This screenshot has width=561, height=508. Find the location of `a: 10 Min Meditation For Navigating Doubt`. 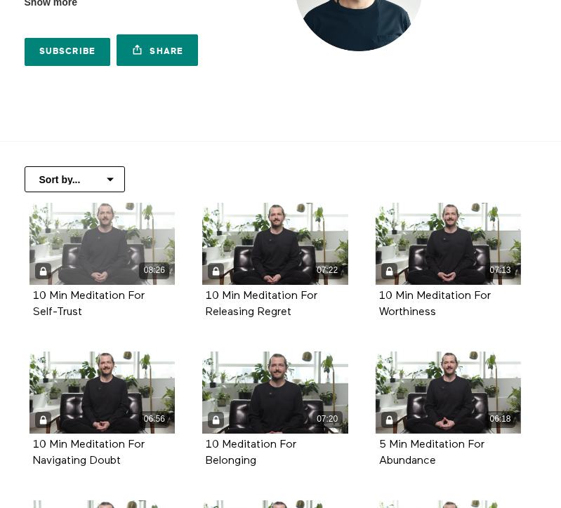

a: 10 Min Meditation For Navigating Doubt is located at coordinates (88, 453).